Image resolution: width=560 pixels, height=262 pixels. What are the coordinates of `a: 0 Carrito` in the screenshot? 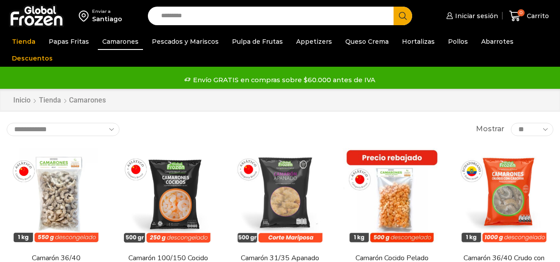 It's located at (529, 16).